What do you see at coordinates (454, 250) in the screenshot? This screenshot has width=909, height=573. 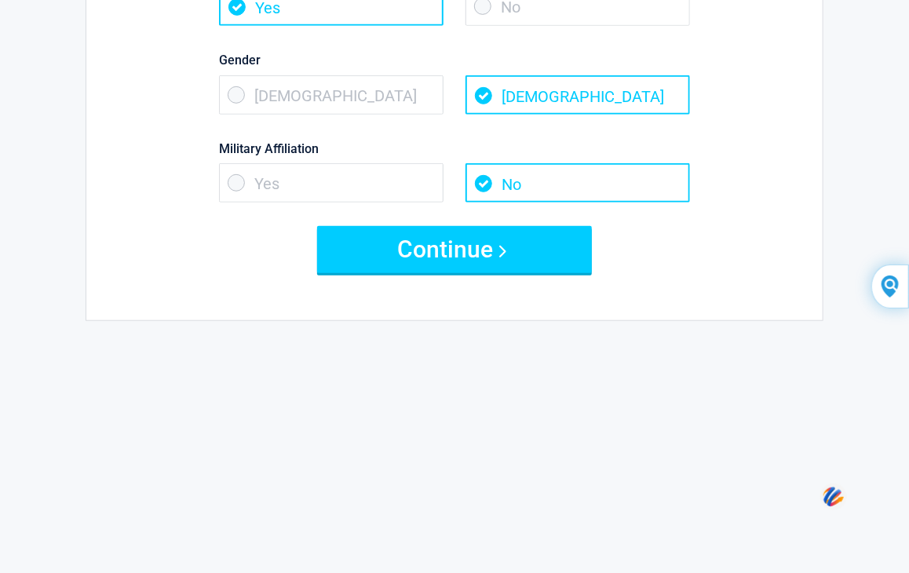 I see `button: Continue` at bounding box center [454, 250].